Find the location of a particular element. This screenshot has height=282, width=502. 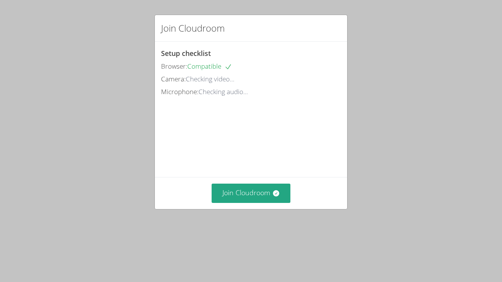

h2: Join Cloudroom is located at coordinates (193, 28).